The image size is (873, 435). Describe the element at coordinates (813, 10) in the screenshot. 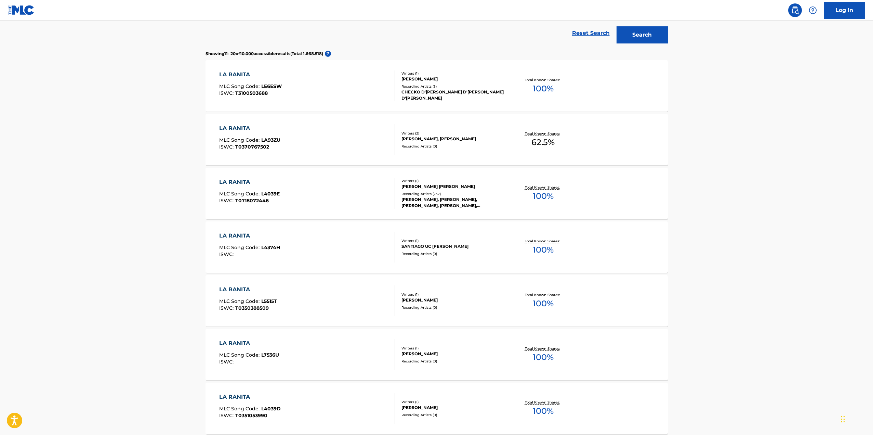

I see `img: help` at that location.